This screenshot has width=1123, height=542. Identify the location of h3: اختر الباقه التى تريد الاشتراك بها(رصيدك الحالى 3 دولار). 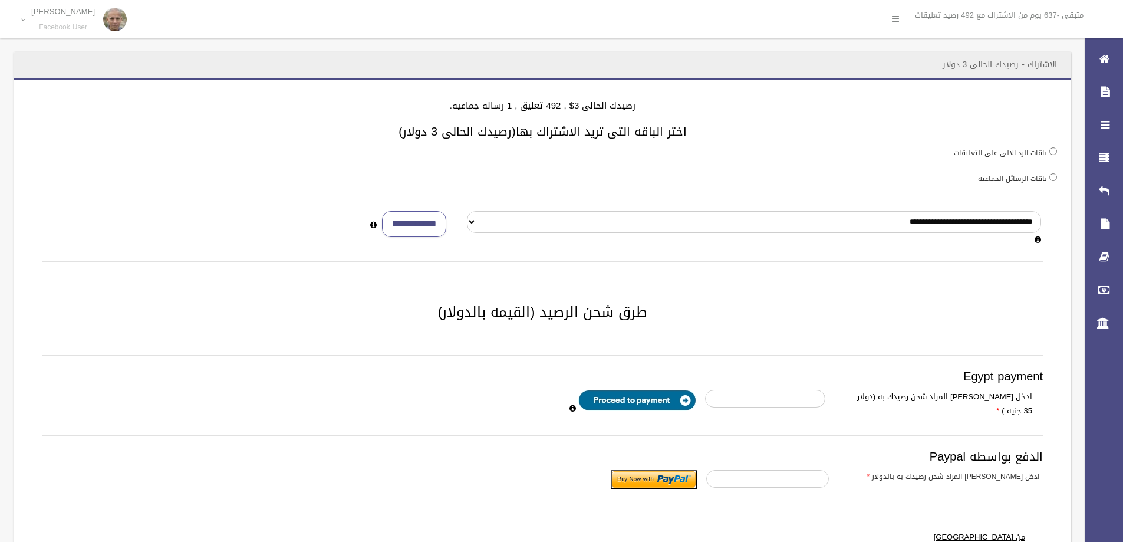
(542, 131).